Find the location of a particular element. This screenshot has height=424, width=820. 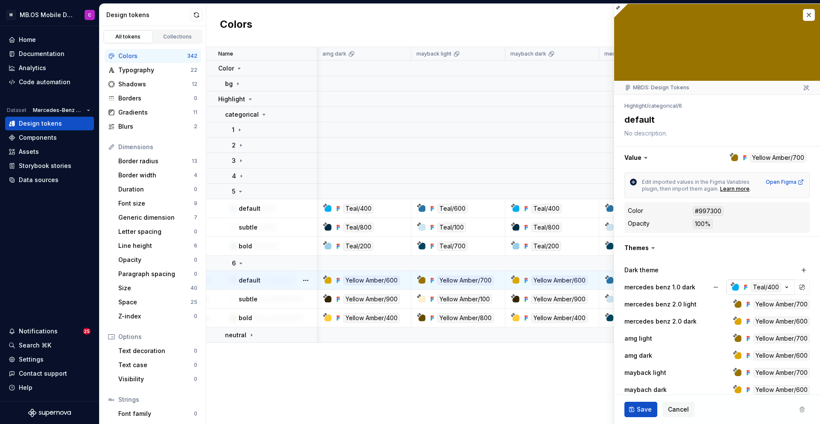

a: Border width4 is located at coordinates (158, 175).